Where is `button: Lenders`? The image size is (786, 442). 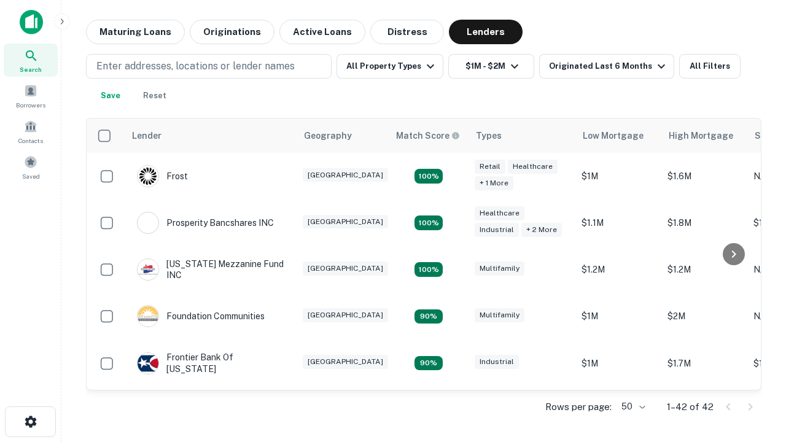 button: Lenders is located at coordinates (485, 32).